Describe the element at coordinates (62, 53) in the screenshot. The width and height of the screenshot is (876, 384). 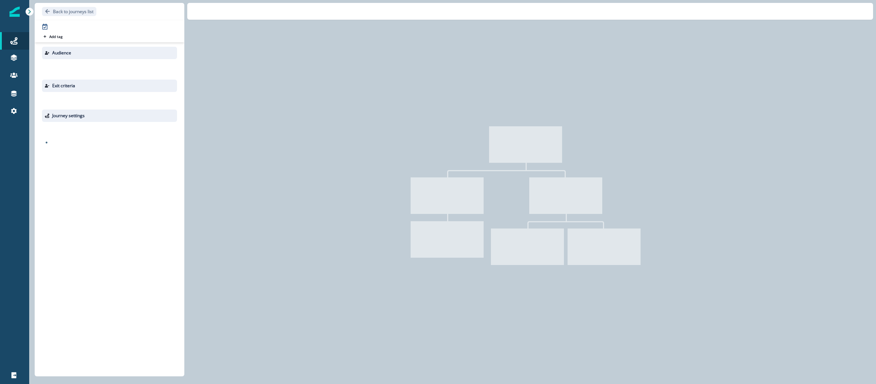
I see `p: Audience` at that location.